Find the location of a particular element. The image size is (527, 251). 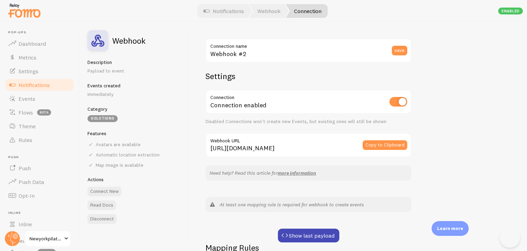

h5: Features is located at coordinates (134, 133).